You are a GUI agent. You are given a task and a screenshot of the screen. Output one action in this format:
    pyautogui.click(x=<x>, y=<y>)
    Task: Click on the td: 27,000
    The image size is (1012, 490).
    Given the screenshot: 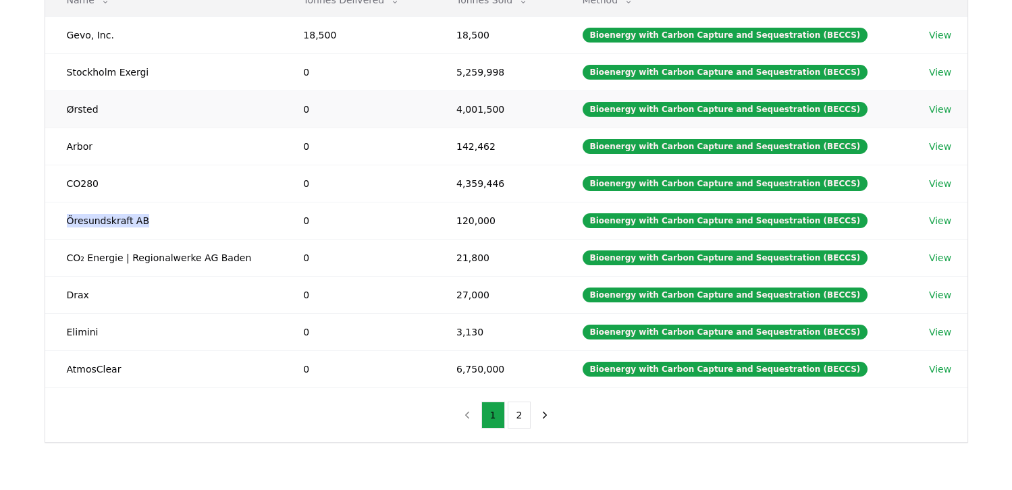 What is the action you would take?
    pyautogui.click(x=497, y=294)
    